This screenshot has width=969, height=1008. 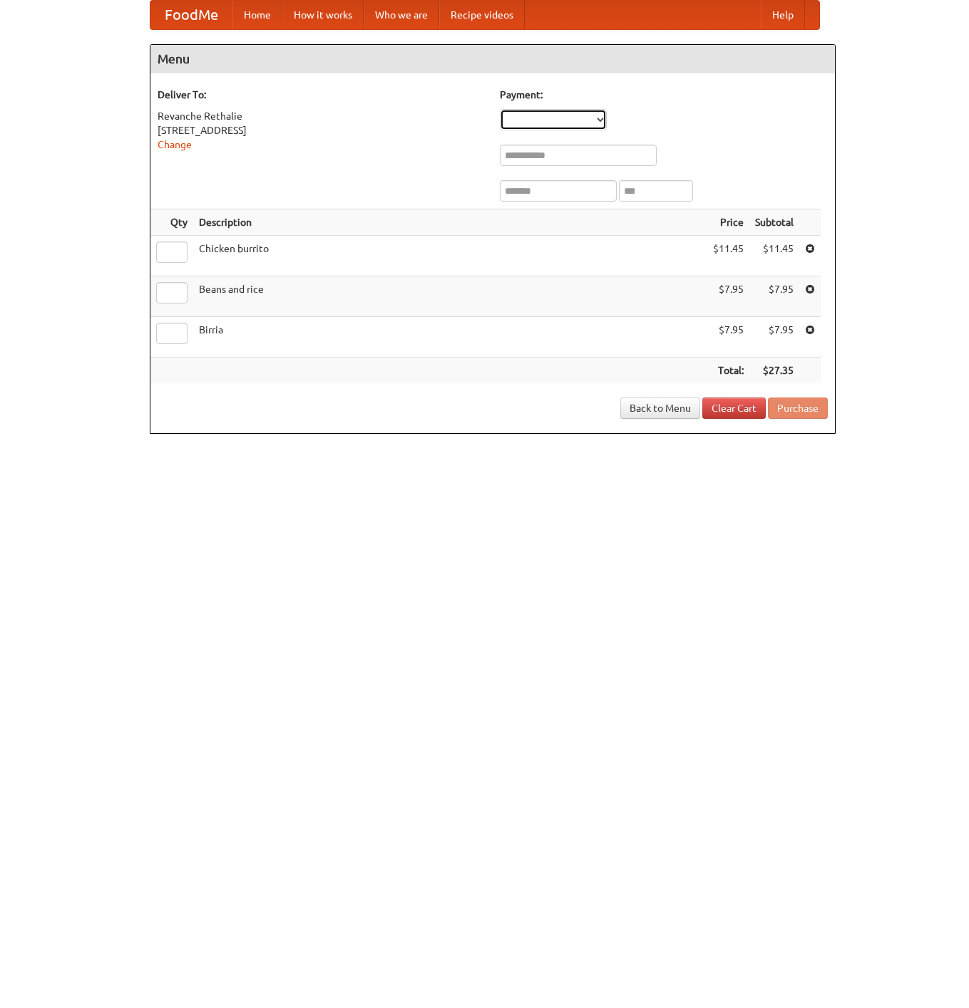 I want to click on h5: Deliver To:, so click(x=321, y=95).